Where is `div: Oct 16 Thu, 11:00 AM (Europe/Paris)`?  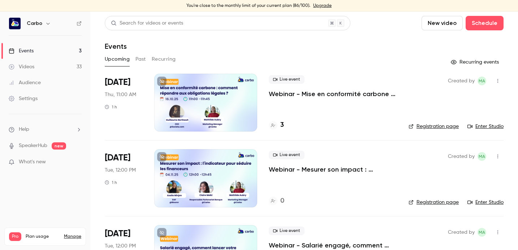 div: Oct 16 Thu, 11:00 AM (Europe/Paris) is located at coordinates (124, 103).